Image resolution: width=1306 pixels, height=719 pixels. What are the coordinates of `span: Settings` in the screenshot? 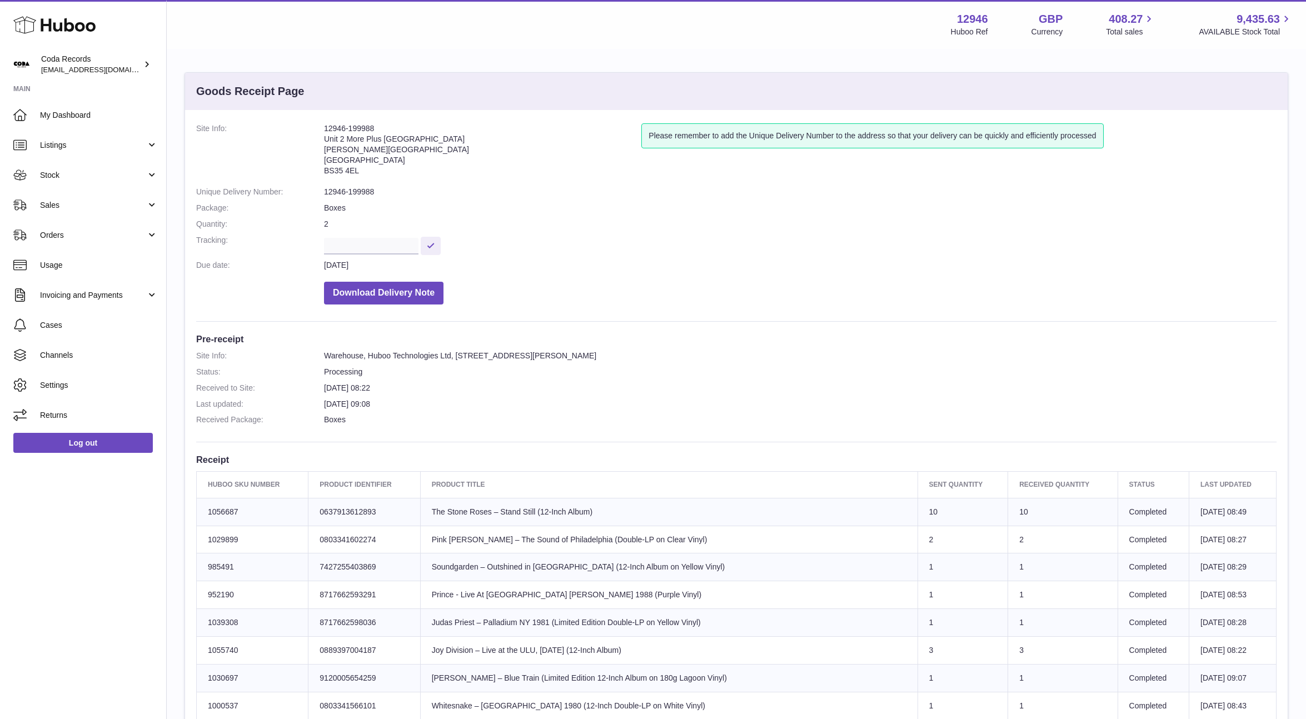 It's located at (99, 385).